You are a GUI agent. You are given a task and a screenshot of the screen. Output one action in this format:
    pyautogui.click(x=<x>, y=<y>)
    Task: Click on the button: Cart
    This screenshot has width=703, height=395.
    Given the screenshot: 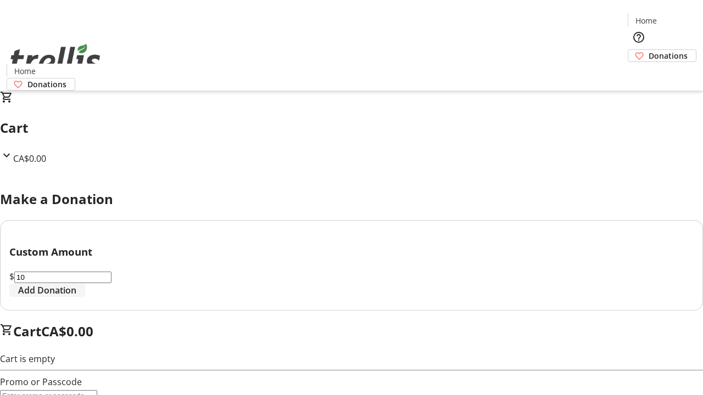 What is the action you would take?
    pyautogui.click(x=638, y=73)
    